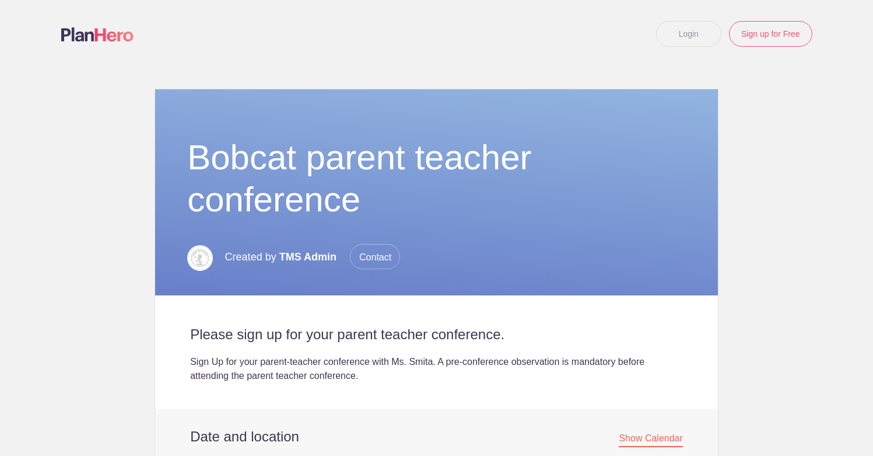 This screenshot has width=873, height=456. I want to click on a: Login, so click(689, 34).